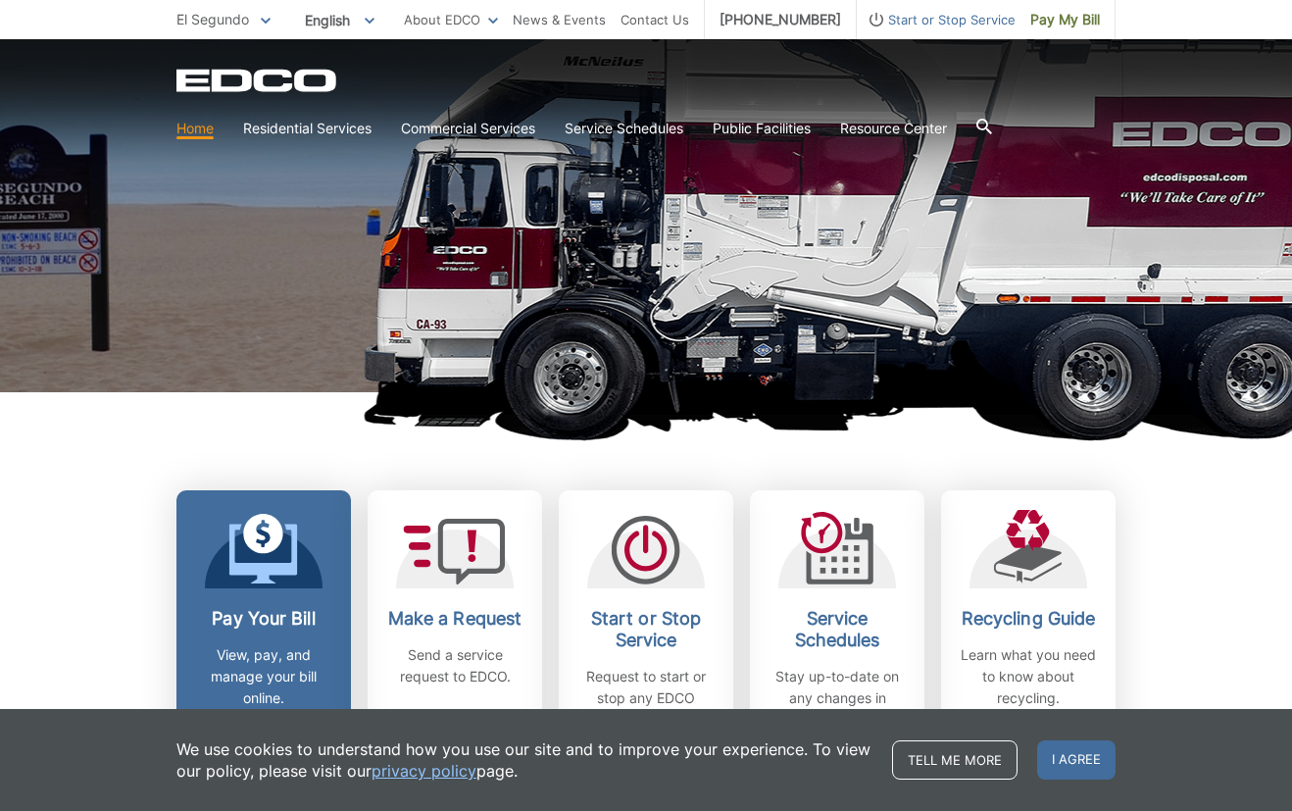 This screenshot has height=811, width=1292. Describe the element at coordinates (455, 619) in the screenshot. I see `h2: Make a Request` at that location.